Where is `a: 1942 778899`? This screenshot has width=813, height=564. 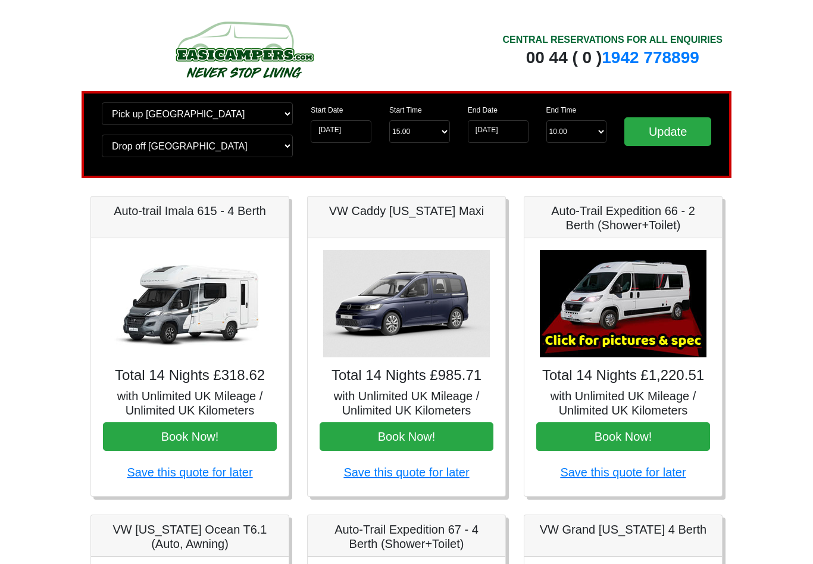 a: 1942 778899 is located at coordinates (651, 57).